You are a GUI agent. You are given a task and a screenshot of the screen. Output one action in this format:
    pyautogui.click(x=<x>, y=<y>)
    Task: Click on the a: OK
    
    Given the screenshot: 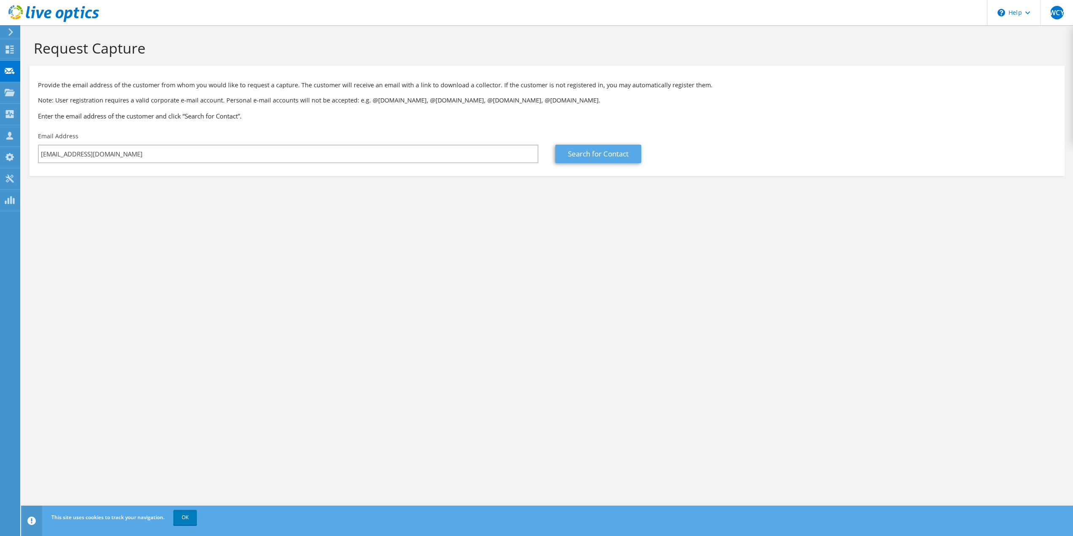 What is the action you would take?
    pyautogui.click(x=185, y=517)
    